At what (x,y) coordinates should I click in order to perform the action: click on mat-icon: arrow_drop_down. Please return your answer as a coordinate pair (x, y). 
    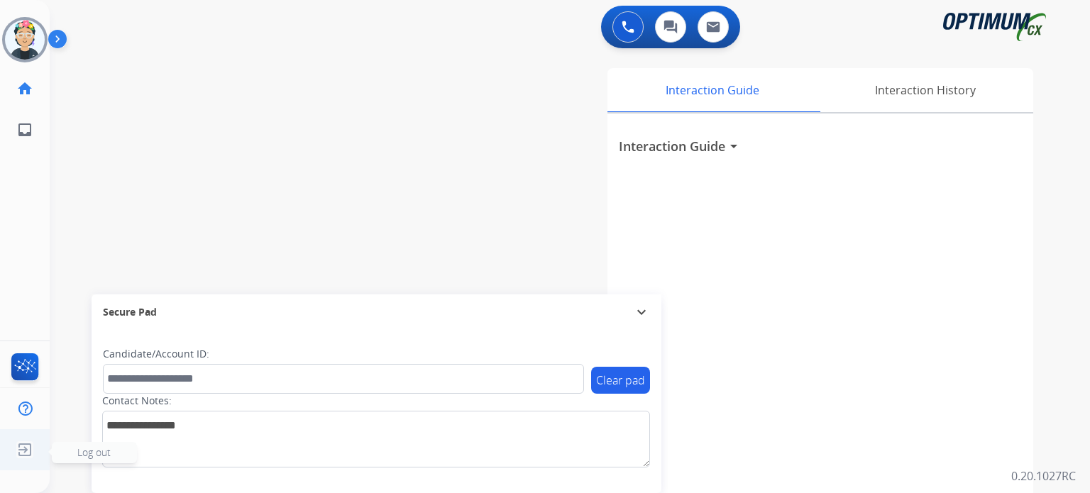
    Looking at the image, I should click on (734, 146).